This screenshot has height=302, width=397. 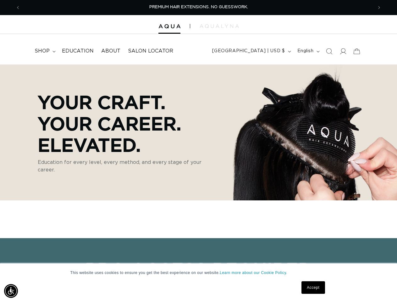 What do you see at coordinates (151, 51) in the screenshot?
I see `span: Salon Locator` at bounding box center [151, 51].